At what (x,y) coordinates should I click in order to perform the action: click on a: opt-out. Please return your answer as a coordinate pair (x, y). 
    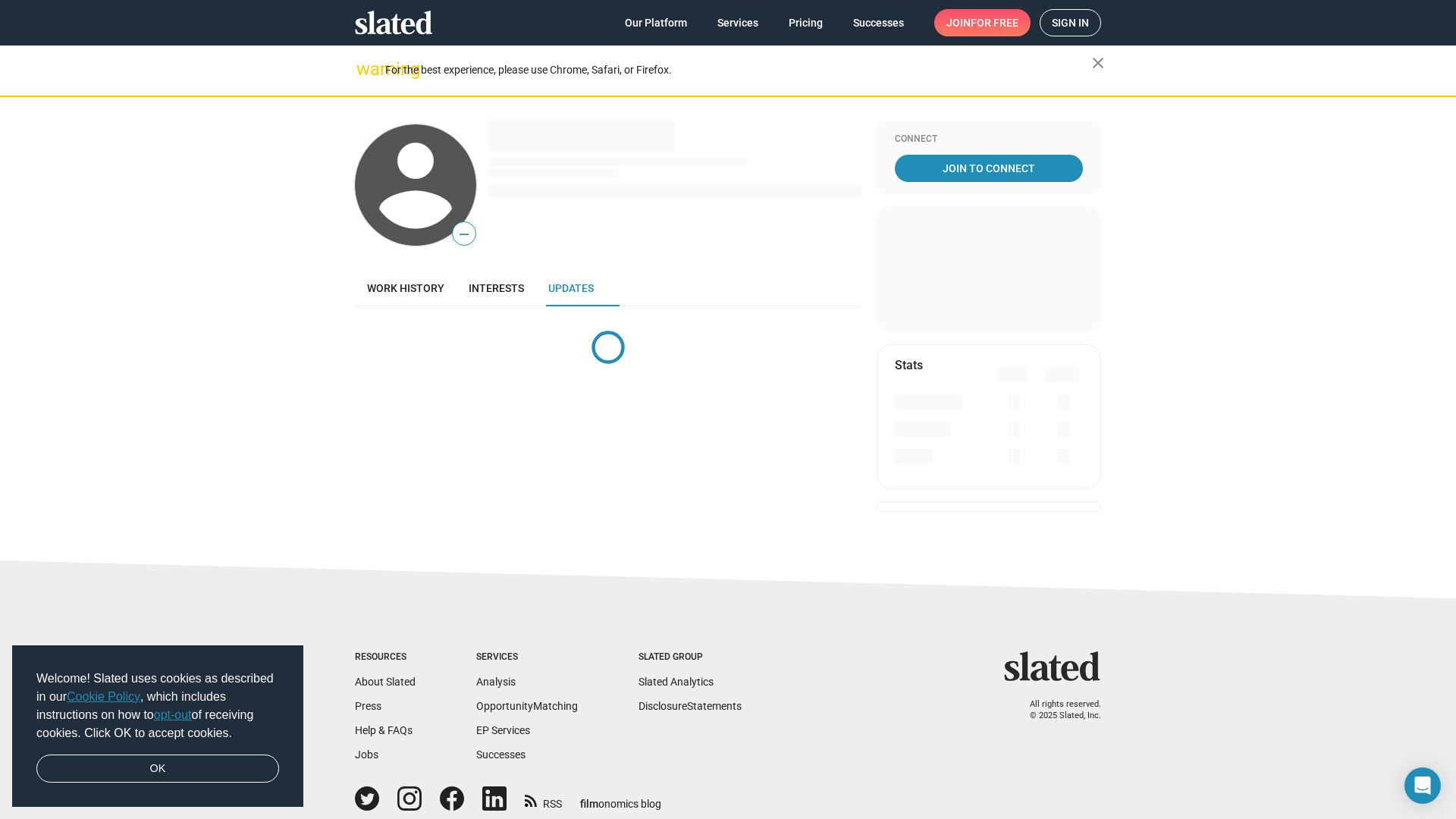
    Looking at the image, I should click on (173, 714).